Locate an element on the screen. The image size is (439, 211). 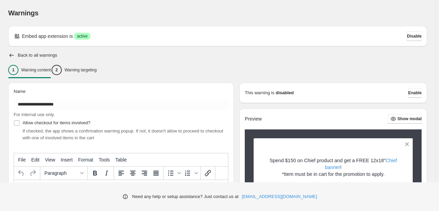
button: Align left is located at coordinates (121, 173).